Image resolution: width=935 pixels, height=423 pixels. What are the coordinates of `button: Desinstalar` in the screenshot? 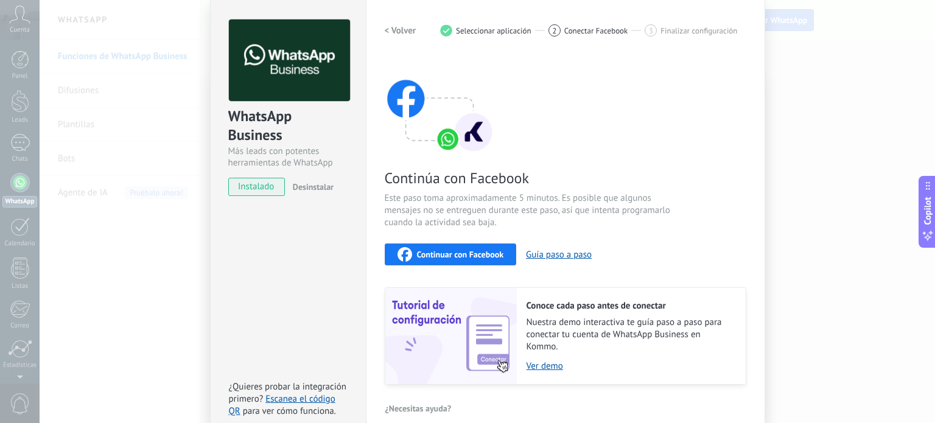 It's located at (310, 187).